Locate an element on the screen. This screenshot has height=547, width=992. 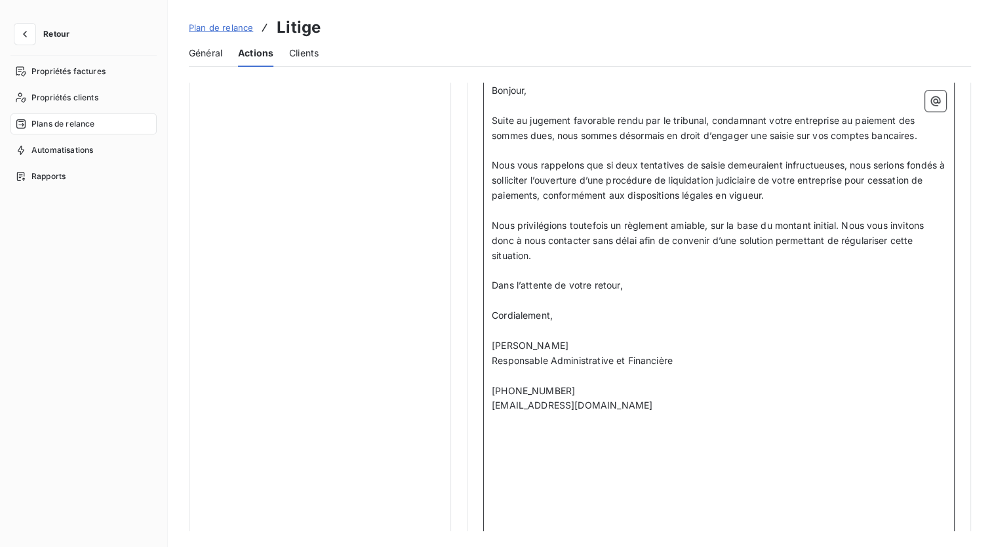
span: Dans l’attente de votre retour, is located at coordinates (558, 285).